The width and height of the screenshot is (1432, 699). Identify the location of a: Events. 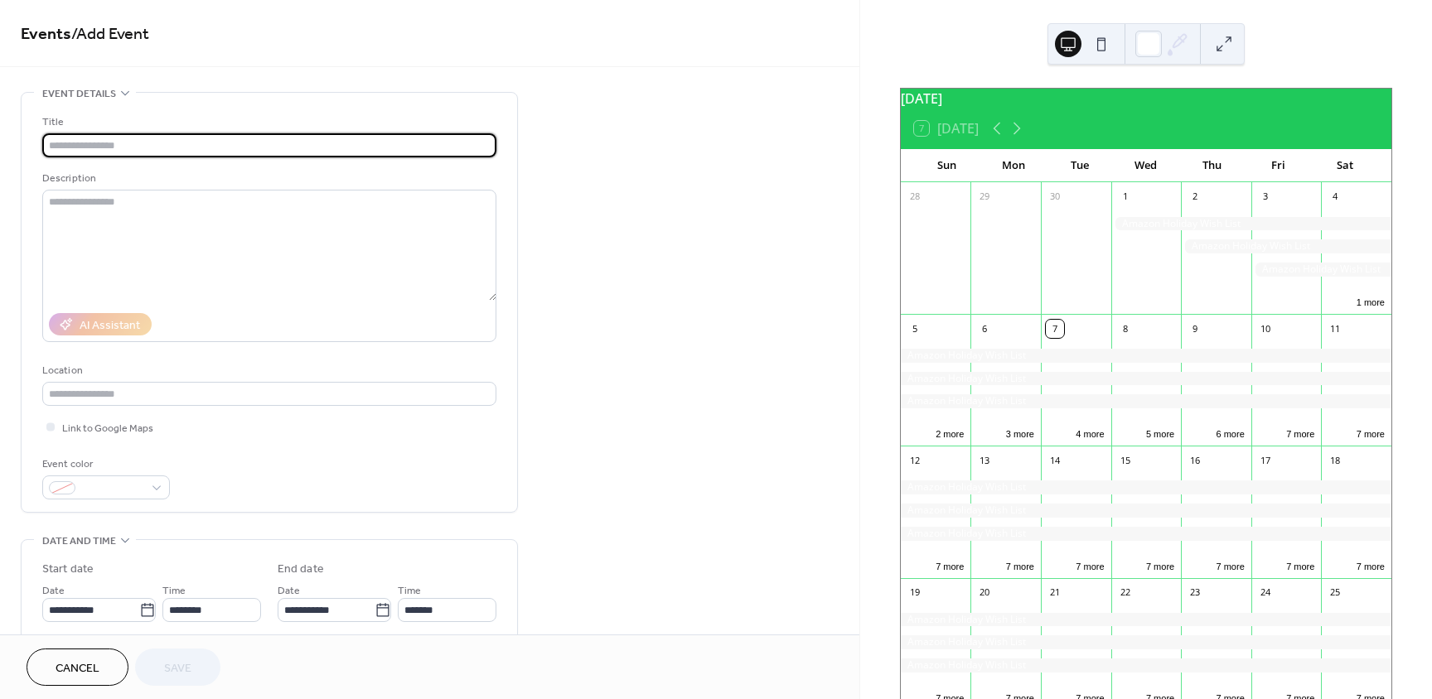
(46, 34).